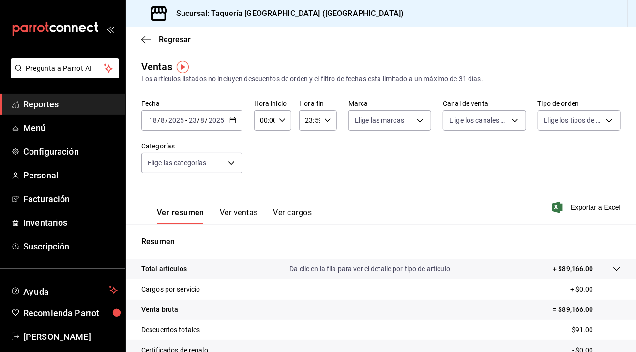  I want to click on a: Pregunta a Parrot AI, so click(63, 75).